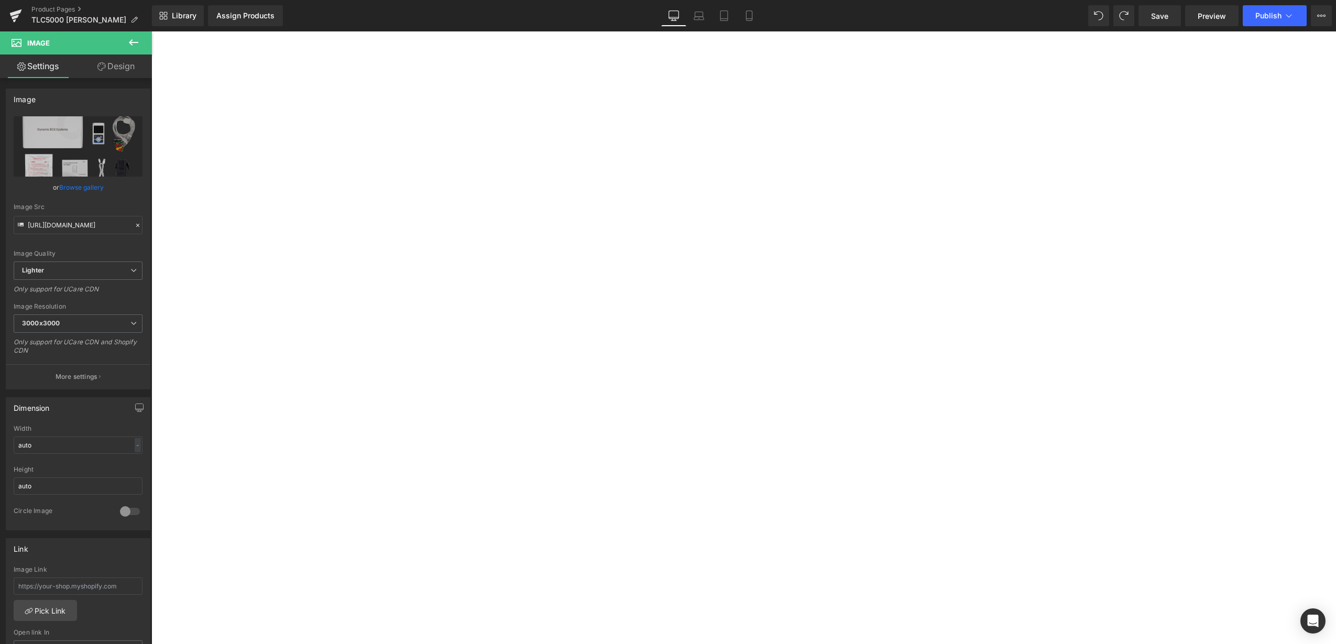  What do you see at coordinates (245, 16) in the screenshot?
I see `div: Assign Products` at bounding box center [245, 16].